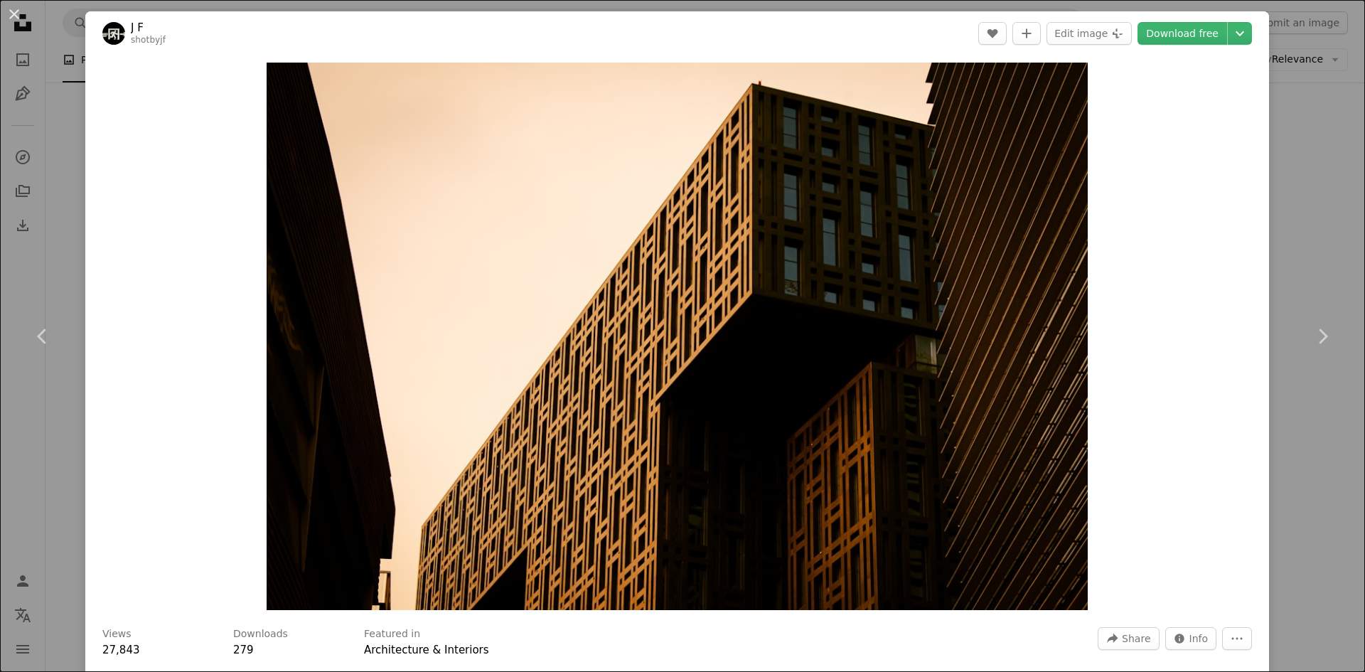 The width and height of the screenshot is (1365, 672). What do you see at coordinates (1128, 639) in the screenshot?
I see `button: Share this image` at bounding box center [1128, 639].